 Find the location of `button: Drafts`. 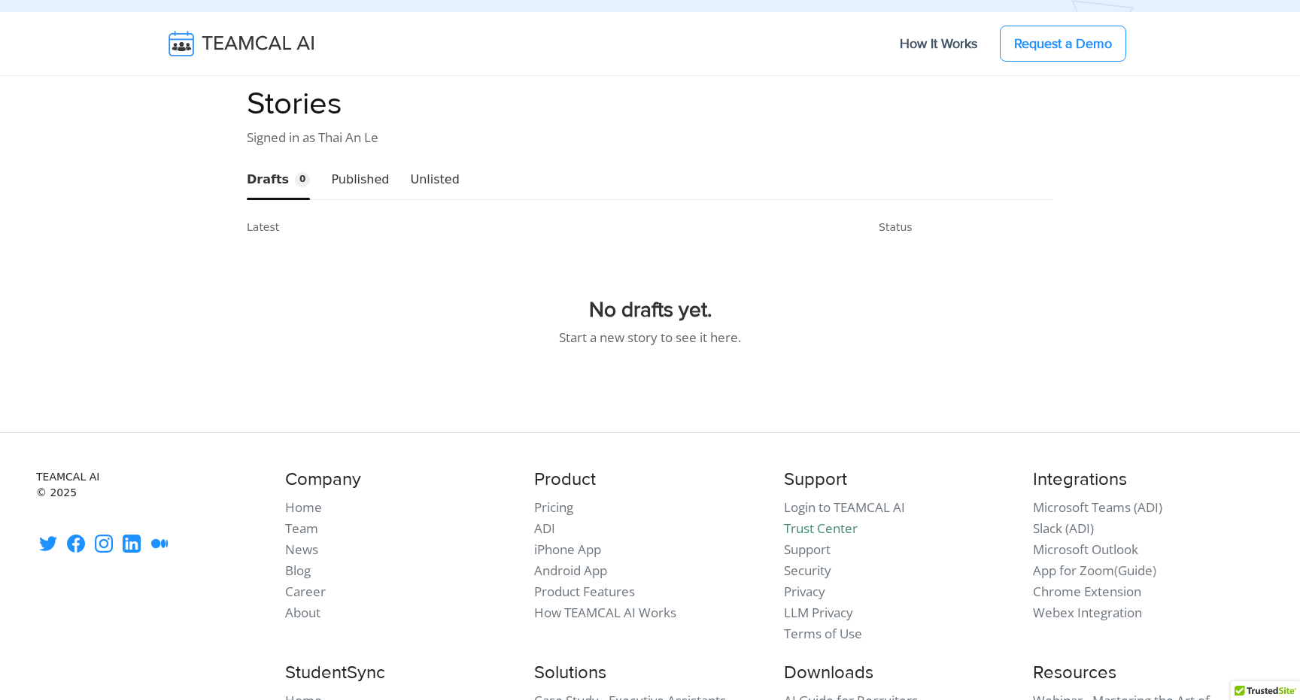

button: Drafts is located at coordinates (278, 179).